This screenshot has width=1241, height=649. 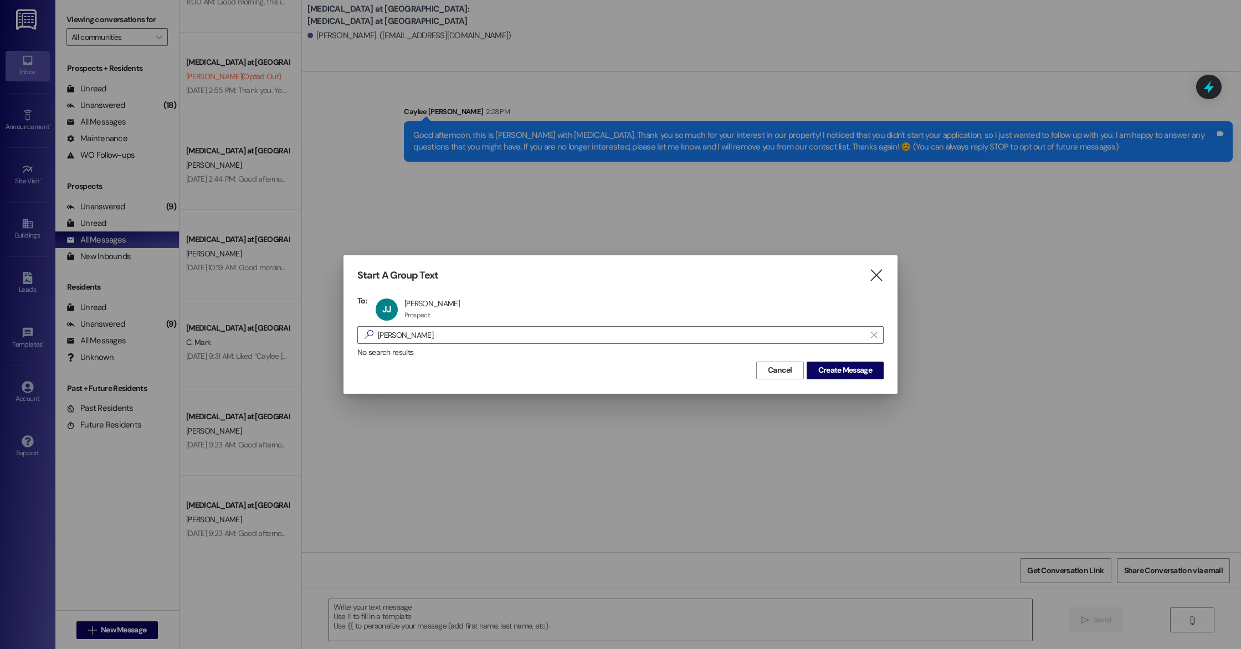 What do you see at coordinates (620, 352) in the screenshot?
I see `div: No search results` at bounding box center [620, 352].